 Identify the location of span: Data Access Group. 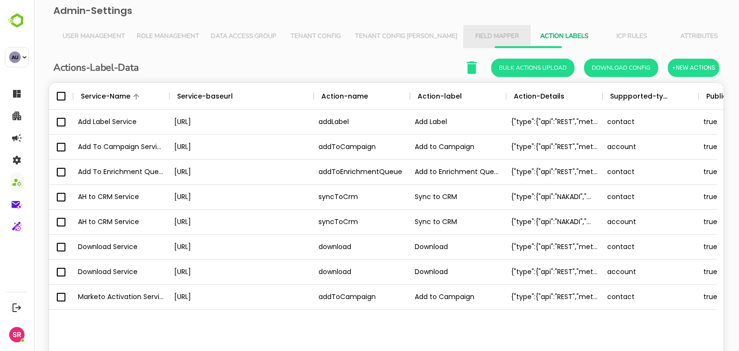
(210, 37).